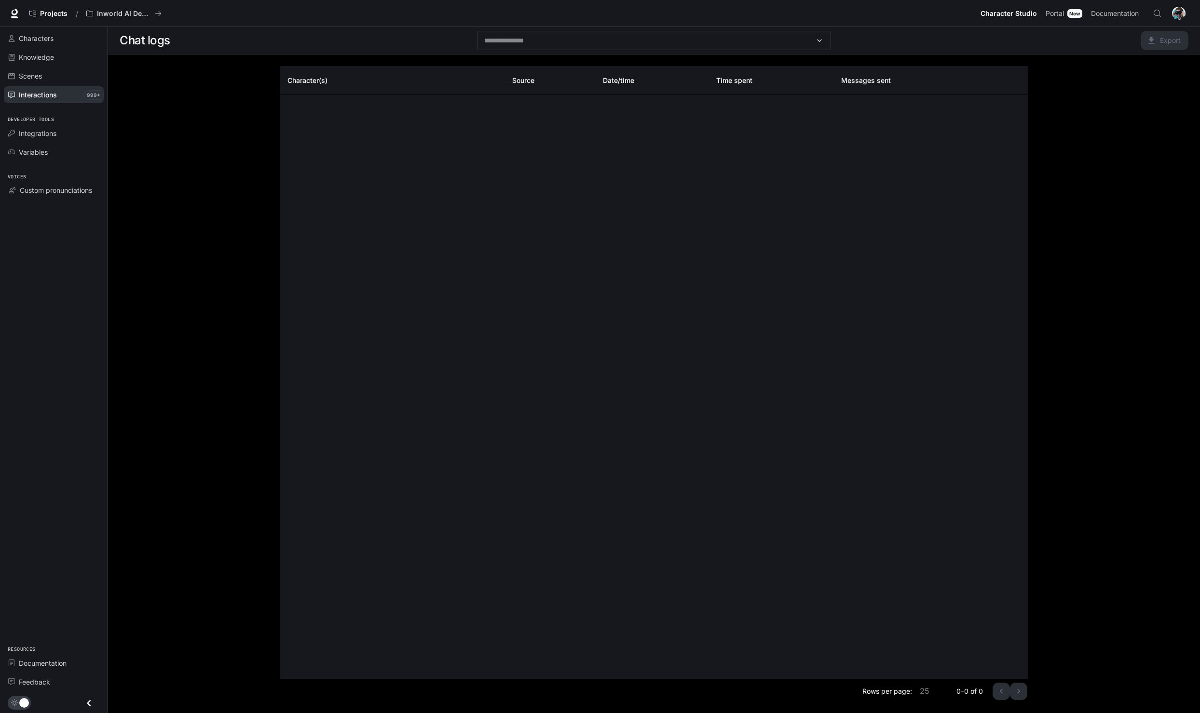  What do you see at coordinates (1157, 14) in the screenshot?
I see `button: Open Command Menu` at bounding box center [1157, 14].